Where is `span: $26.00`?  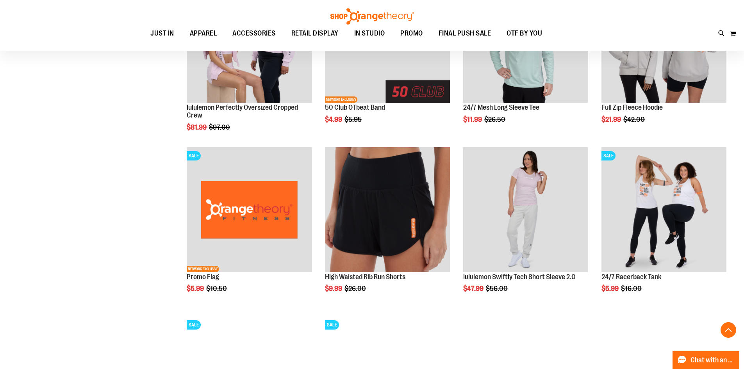 span: $26.00 is located at coordinates (356, 289).